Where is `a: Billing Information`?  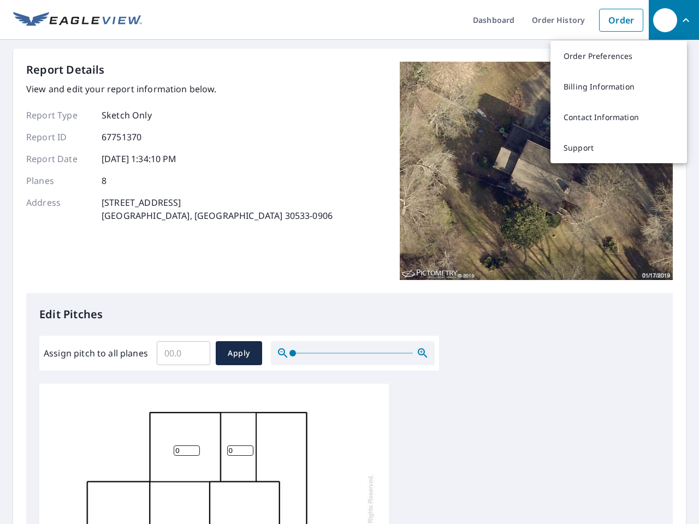
a: Billing Information is located at coordinates (618, 87).